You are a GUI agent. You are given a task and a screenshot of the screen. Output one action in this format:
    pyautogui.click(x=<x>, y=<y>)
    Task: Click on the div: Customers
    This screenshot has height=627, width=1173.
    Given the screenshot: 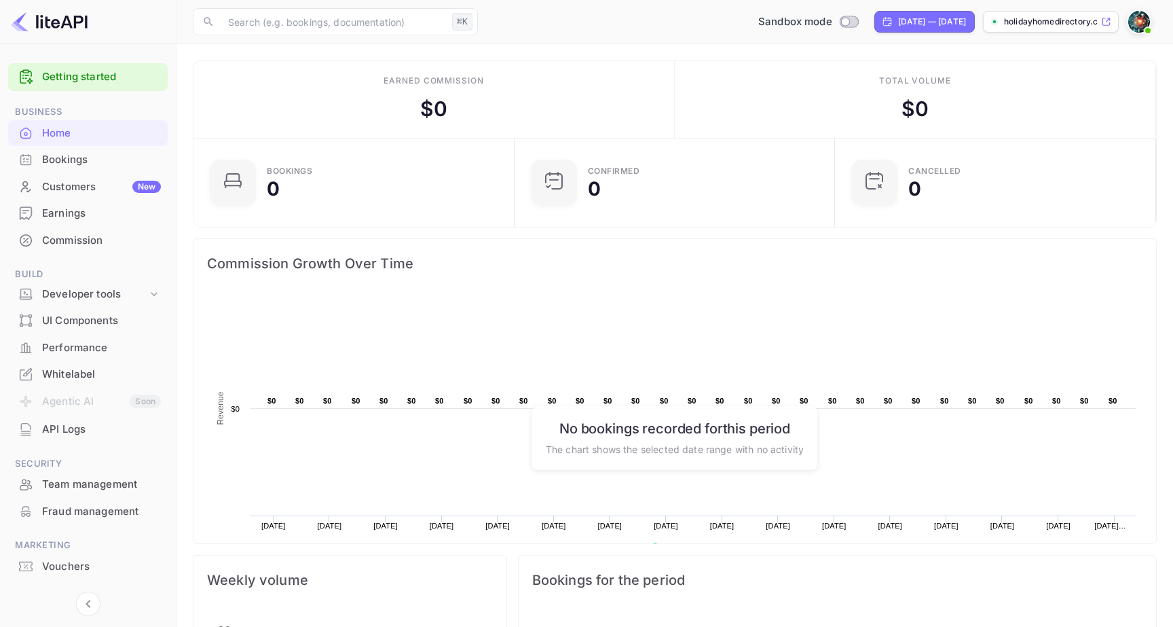 What is the action you would take?
    pyautogui.click(x=101, y=187)
    